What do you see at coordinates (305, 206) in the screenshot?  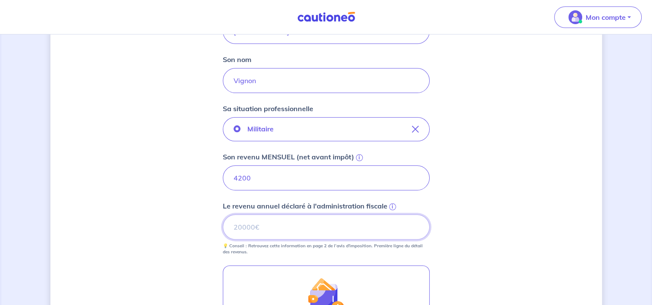 I see `p: Le revenu annuel déclaré à l'administration fiscale` at bounding box center [305, 206].